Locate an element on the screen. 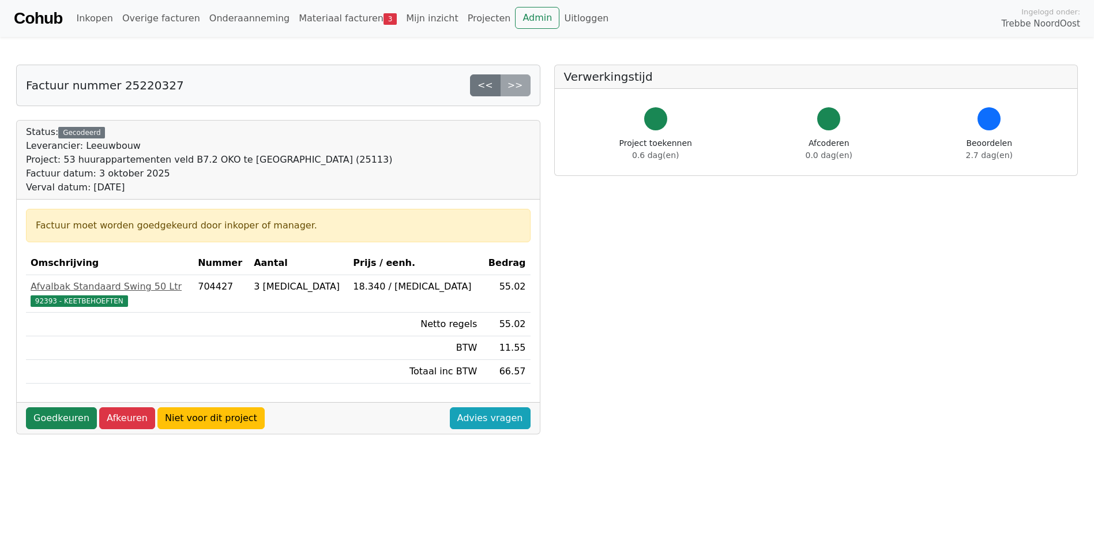 The height and width of the screenshot is (533, 1094). a: Goedkeuren is located at coordinates (61, 418).